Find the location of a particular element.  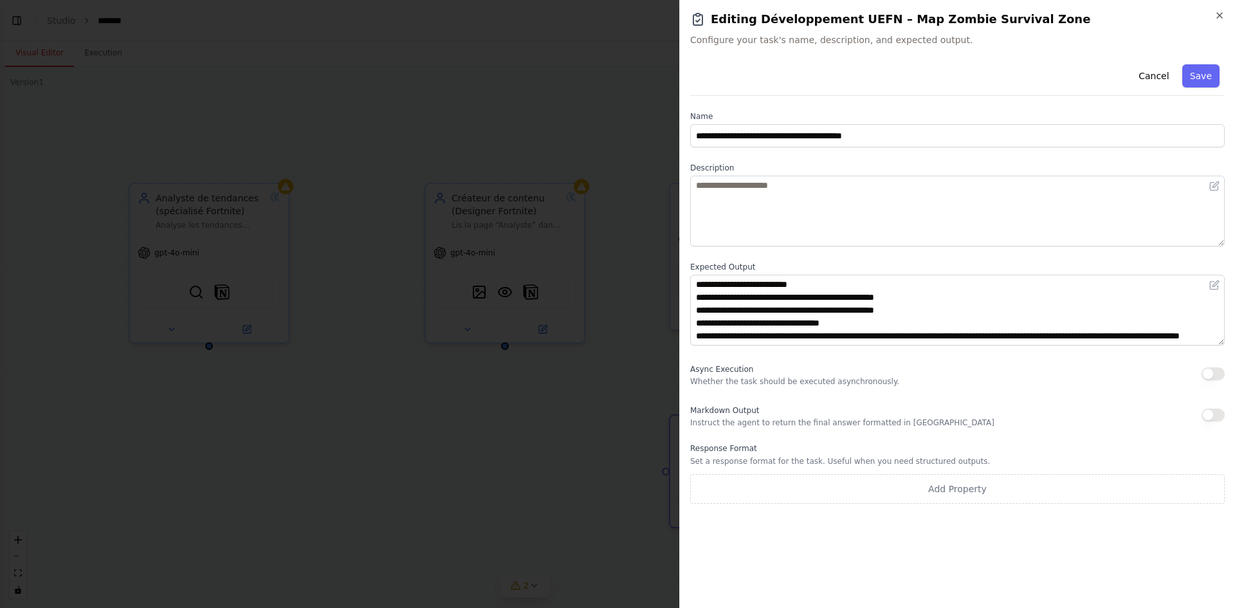

p: Whether the task should be executed asynchronously. is located at coordinates (794, 381).